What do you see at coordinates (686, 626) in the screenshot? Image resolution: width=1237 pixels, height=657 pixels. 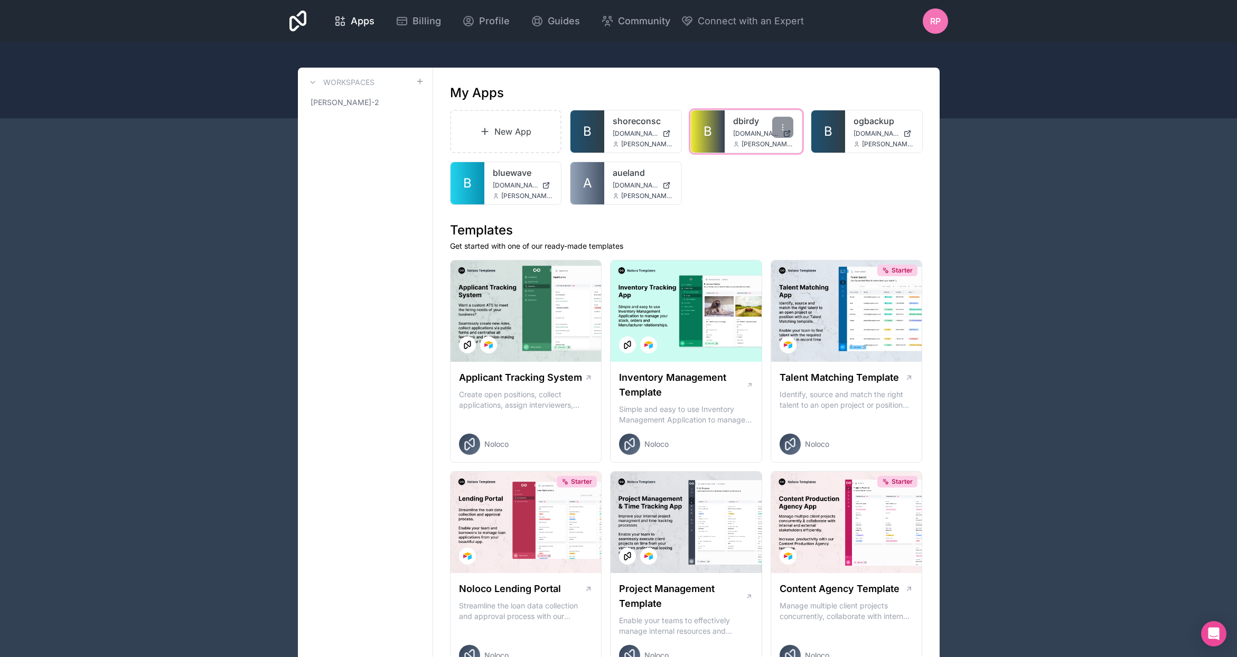 I see `p: Enable your teams to effectively manage internal resources and execute client projects on time.` at bounding box center [686, 626].